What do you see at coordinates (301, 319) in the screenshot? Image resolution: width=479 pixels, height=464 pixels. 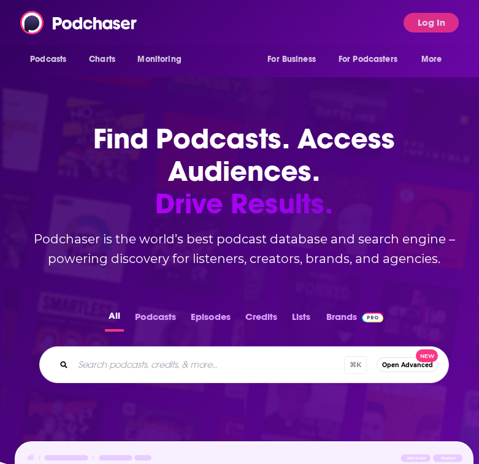 I see `button: Lists` at bounding box center [301, 319].